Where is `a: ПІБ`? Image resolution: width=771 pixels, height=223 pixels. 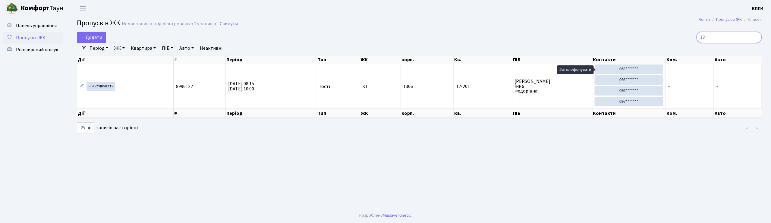
a: ПІБ is located at coordinates (168, 48).